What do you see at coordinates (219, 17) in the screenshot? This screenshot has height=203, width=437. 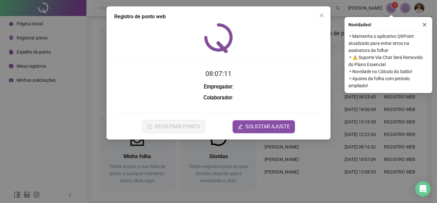 I see `div: Registro de ponto web` at bounding box center [219, 17].